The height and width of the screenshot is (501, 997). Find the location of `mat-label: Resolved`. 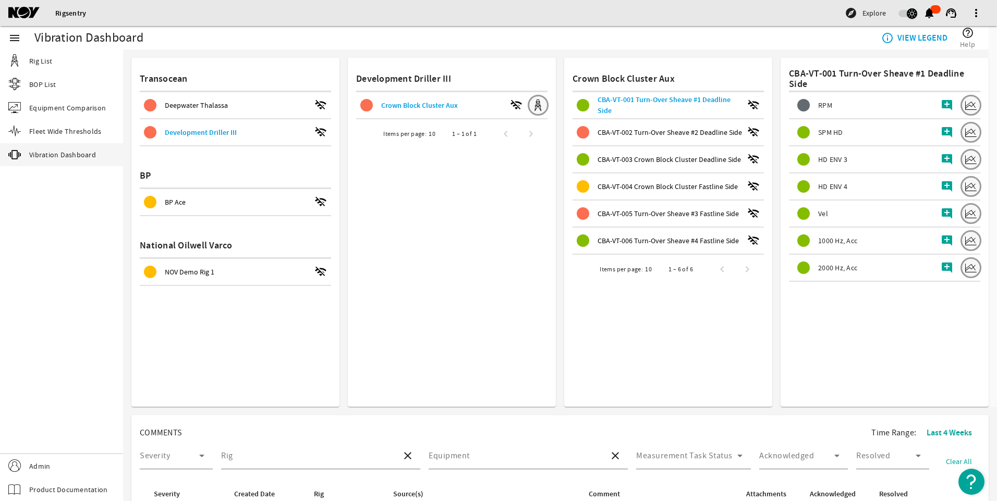

mat-label: Resolved is located at coordinates (873, 456).